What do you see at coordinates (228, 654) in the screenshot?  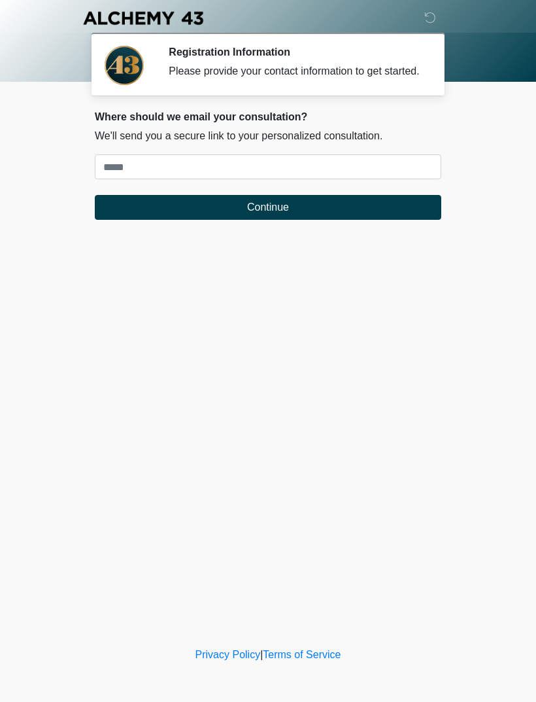 I see `a: Privacy Policy` at bounding box center [228, 654].